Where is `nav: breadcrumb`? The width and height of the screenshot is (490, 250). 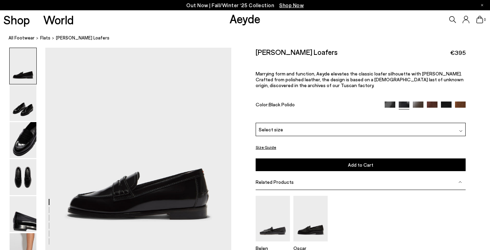 nav: breadcrumb is located at coordinates (249, 38).